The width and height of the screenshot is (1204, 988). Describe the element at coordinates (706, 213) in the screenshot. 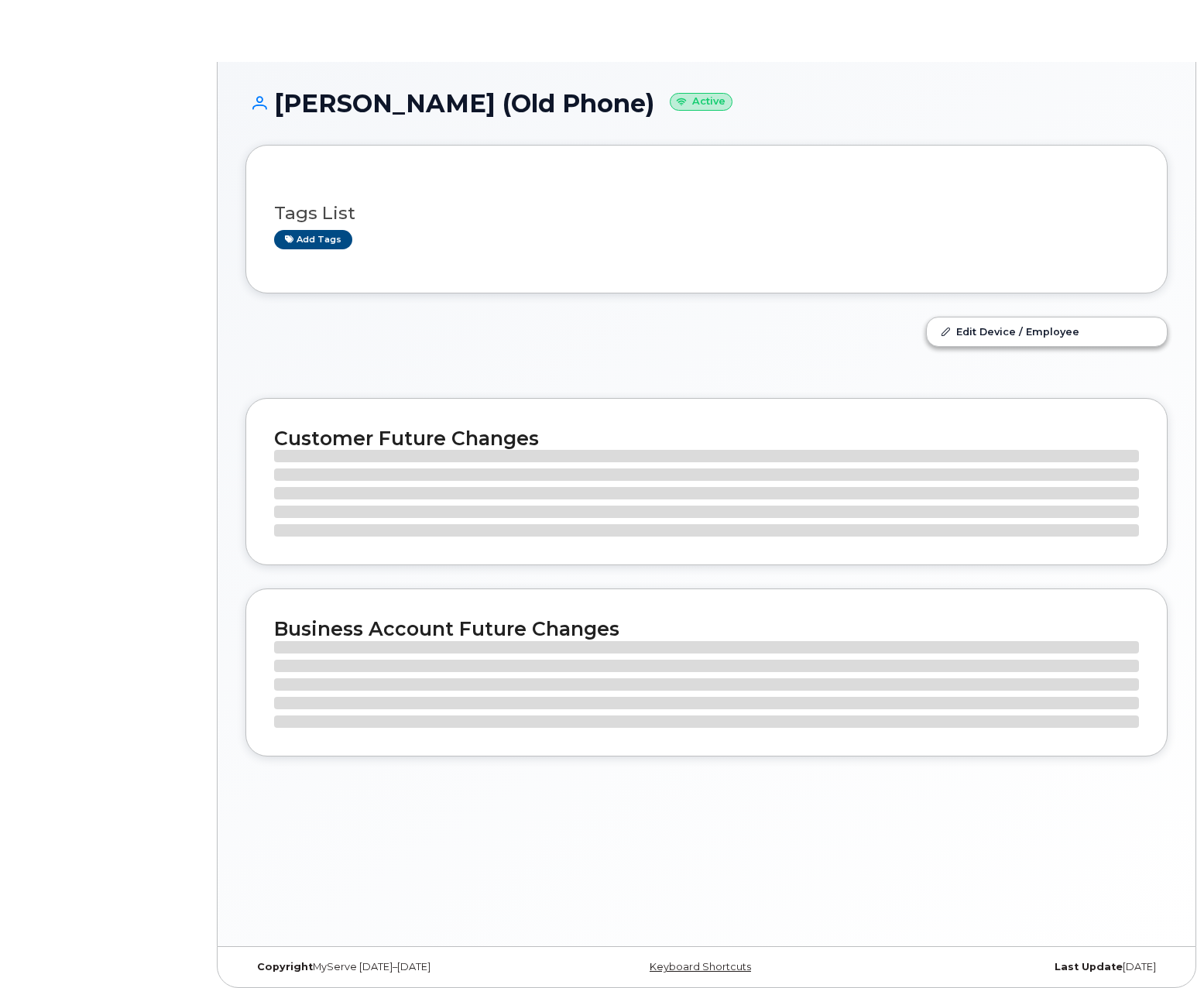

I see `h3: Tags List` at that location.